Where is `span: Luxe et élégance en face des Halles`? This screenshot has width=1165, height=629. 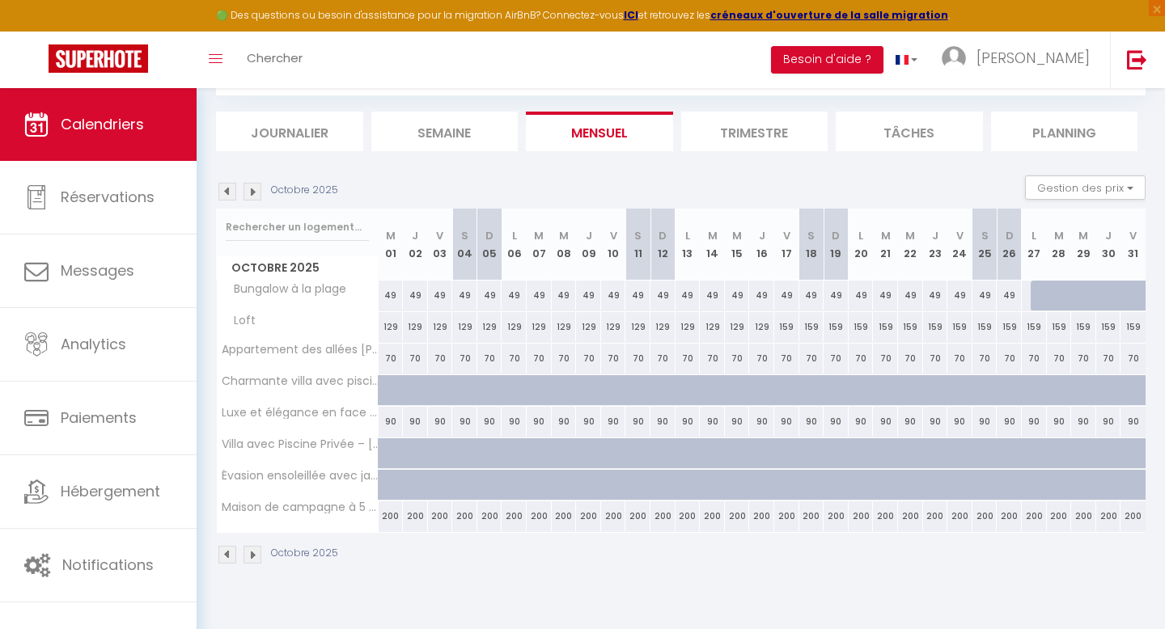 span: Luxe et élégance en face des Halles is located at coordinates (300, 413).